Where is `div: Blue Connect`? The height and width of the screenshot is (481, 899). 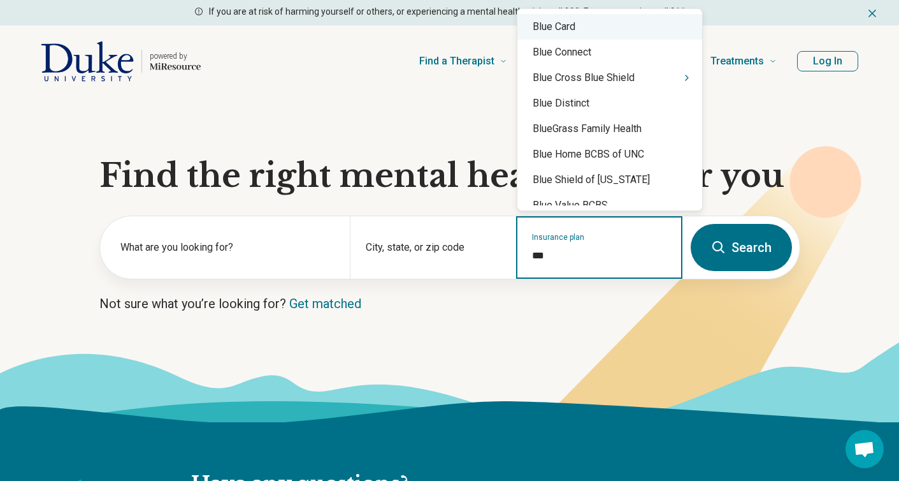
div: Blue Connect is located at coordinates (610, 52).